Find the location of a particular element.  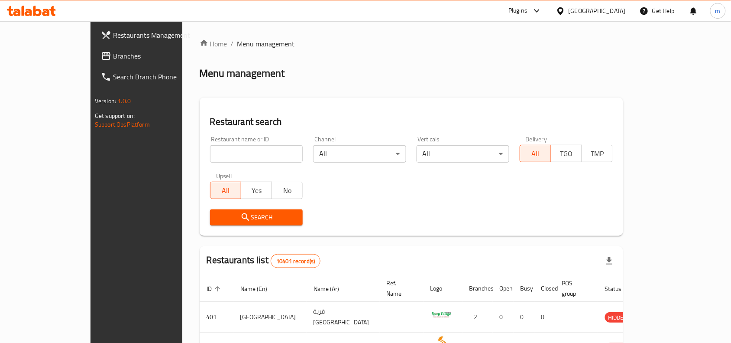

h2: Restaurant search is located at coordinates (411, 122).